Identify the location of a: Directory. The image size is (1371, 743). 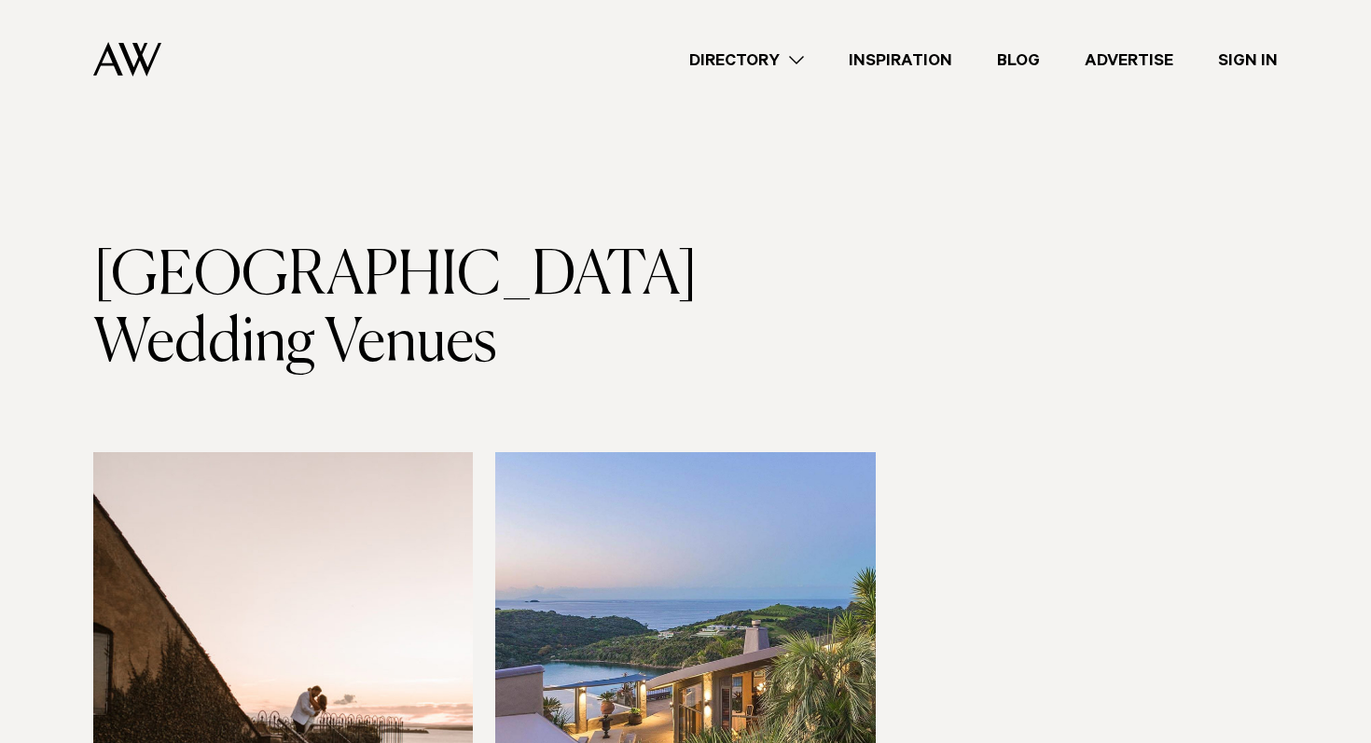
(746, 60).